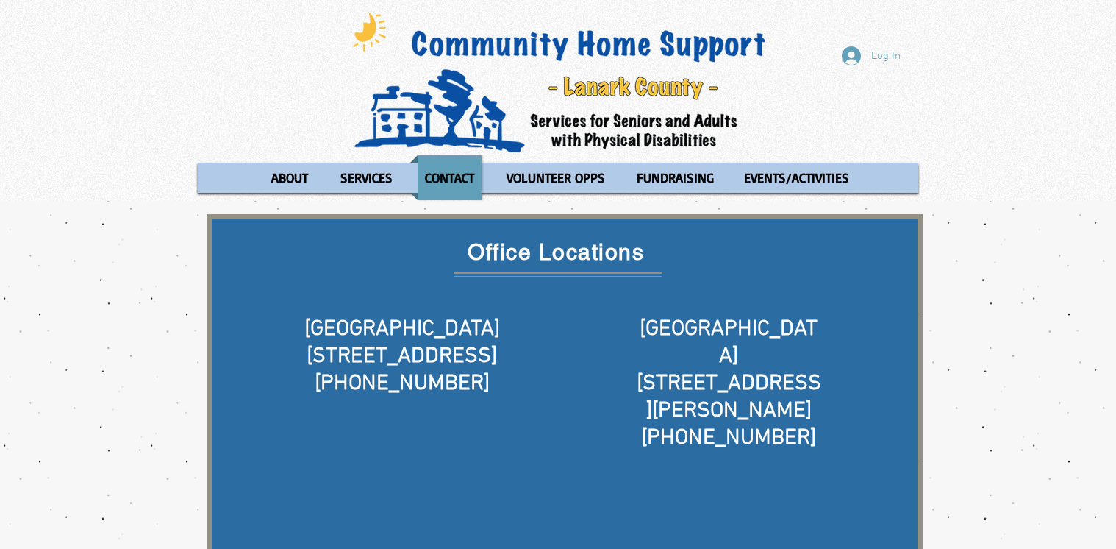  Describe the element at coordinates (675, 177) in the screenshot. I see `p: FUNDRAISING` at that location.